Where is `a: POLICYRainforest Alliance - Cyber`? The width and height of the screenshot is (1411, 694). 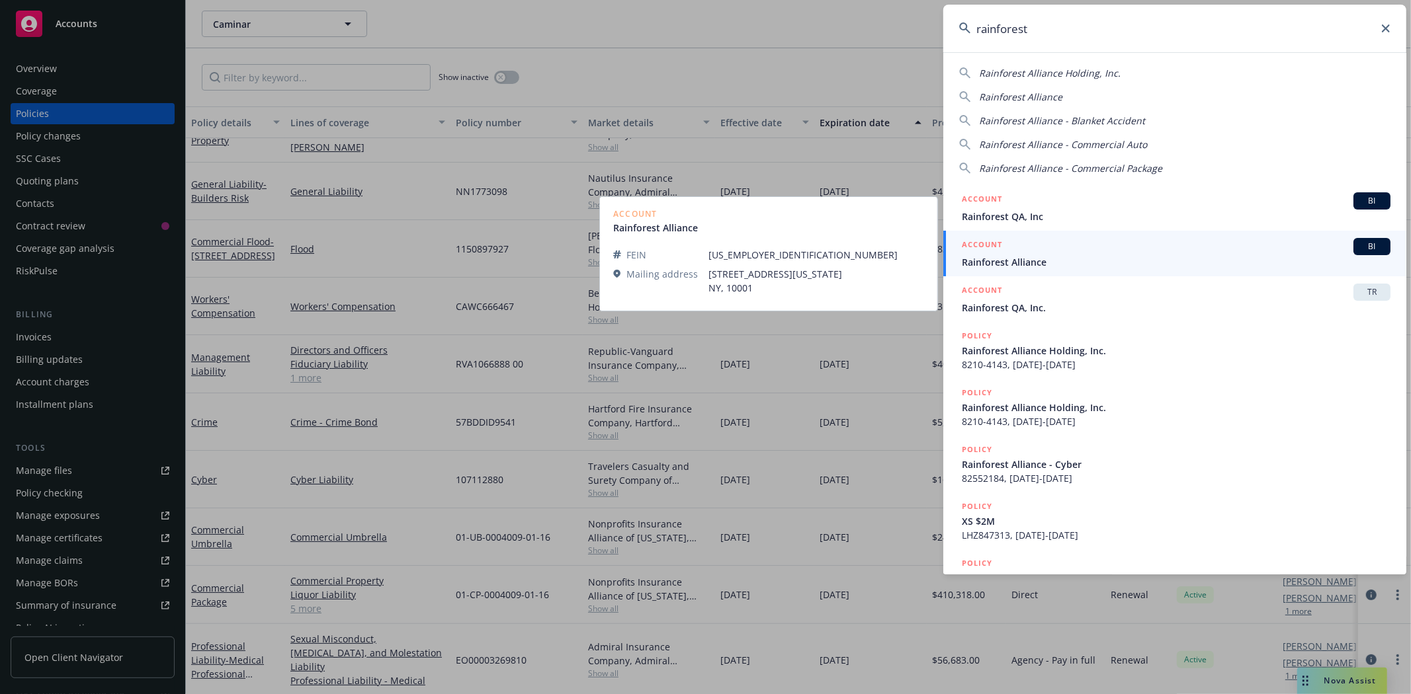 a: POLICYRainforest Alliance - Cyber is located at coordinates (1175, 578).